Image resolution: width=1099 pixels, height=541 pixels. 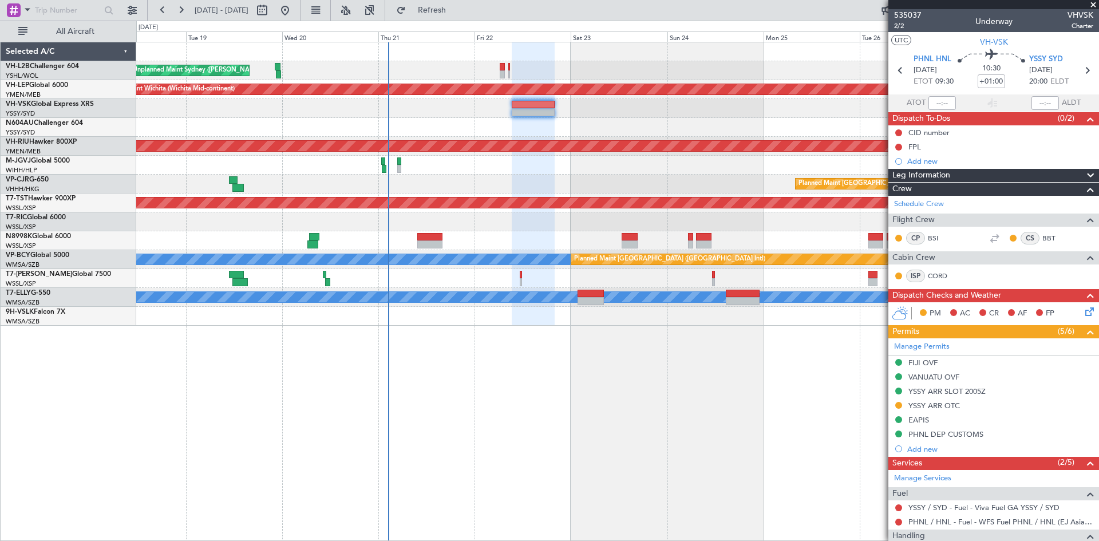 What do you see at coordinates (19, 123) in the screenshot?
I see `span: N604AU` at bounding box center [19, 123].